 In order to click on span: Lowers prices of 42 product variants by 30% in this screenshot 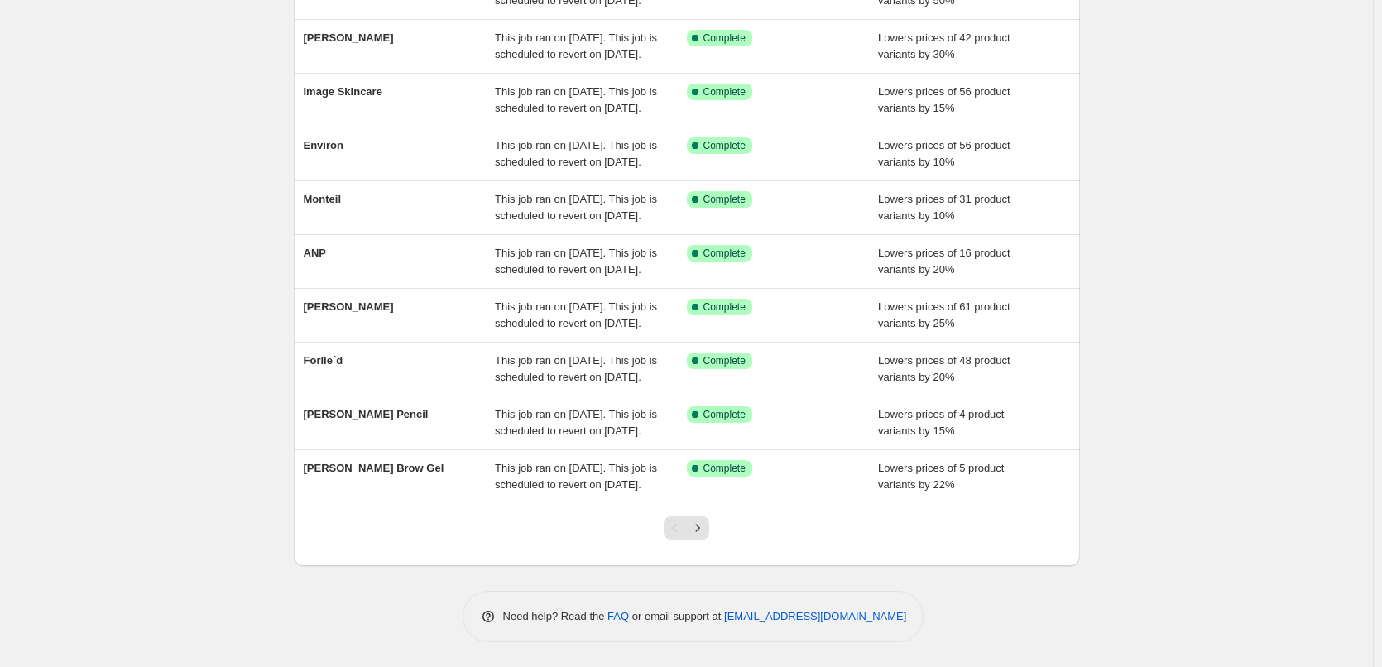, I will do `click(944, 45)`.